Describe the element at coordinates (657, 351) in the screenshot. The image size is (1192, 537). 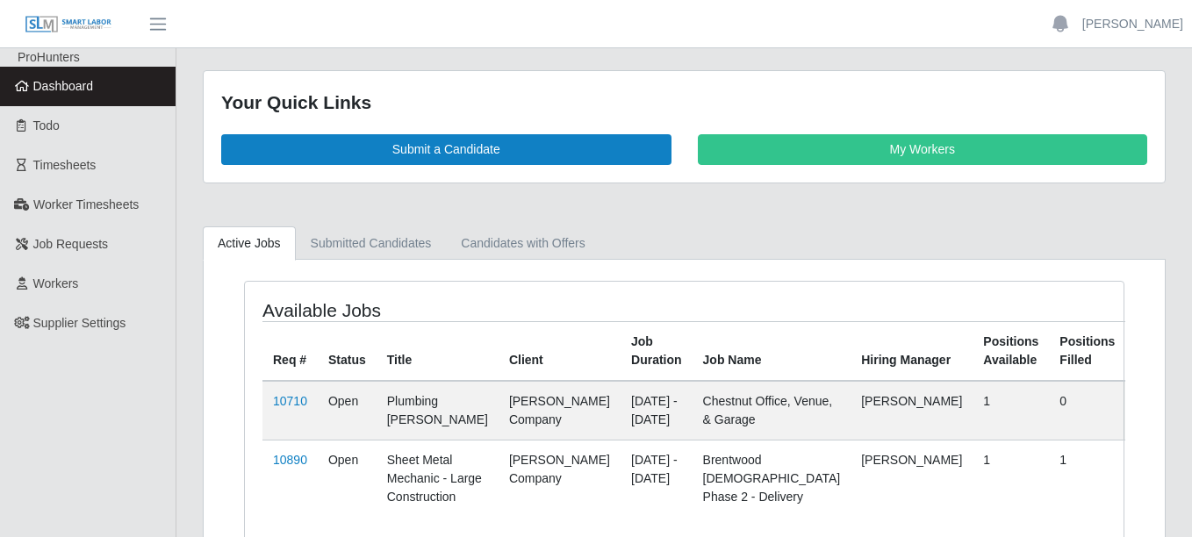
I see `th: Job Duration` at that location.